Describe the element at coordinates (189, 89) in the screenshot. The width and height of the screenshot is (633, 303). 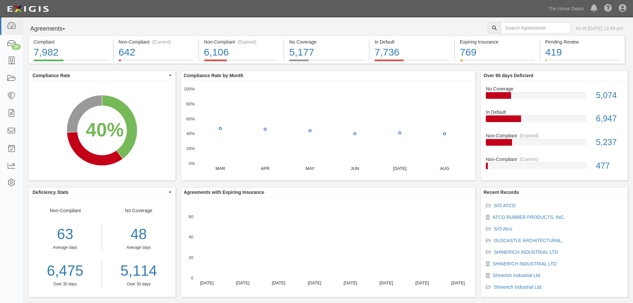
I see `text: 100%` at that location.